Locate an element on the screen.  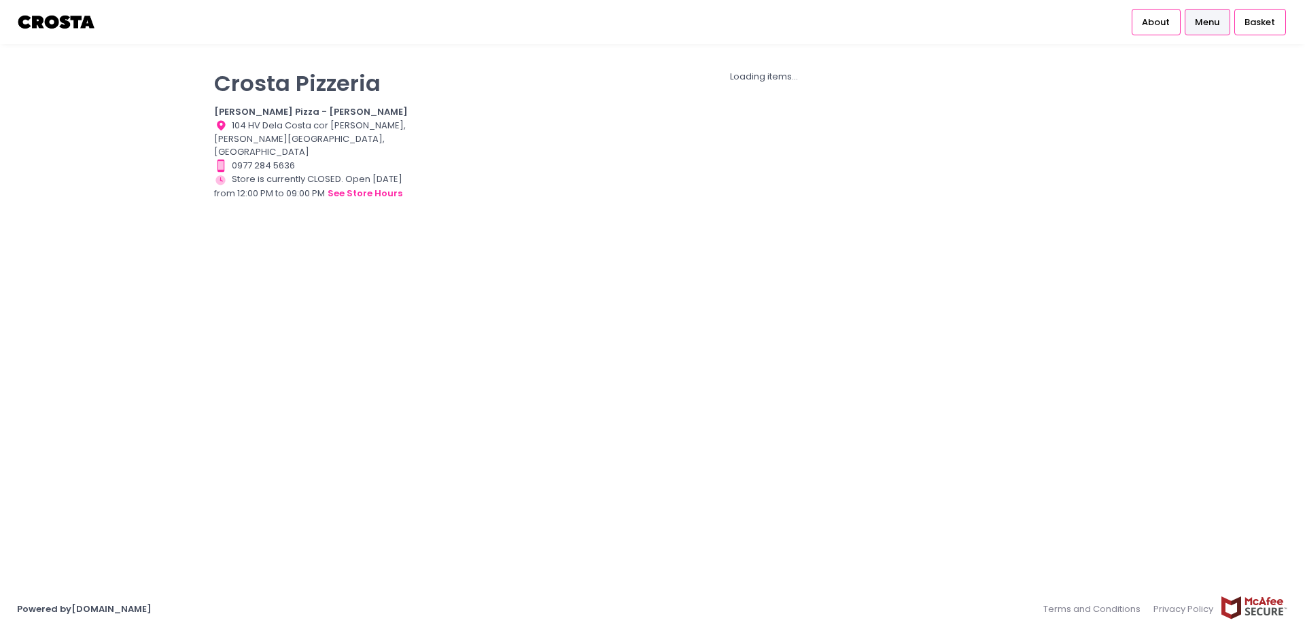
span: About is located at coordinates (1155, 22).